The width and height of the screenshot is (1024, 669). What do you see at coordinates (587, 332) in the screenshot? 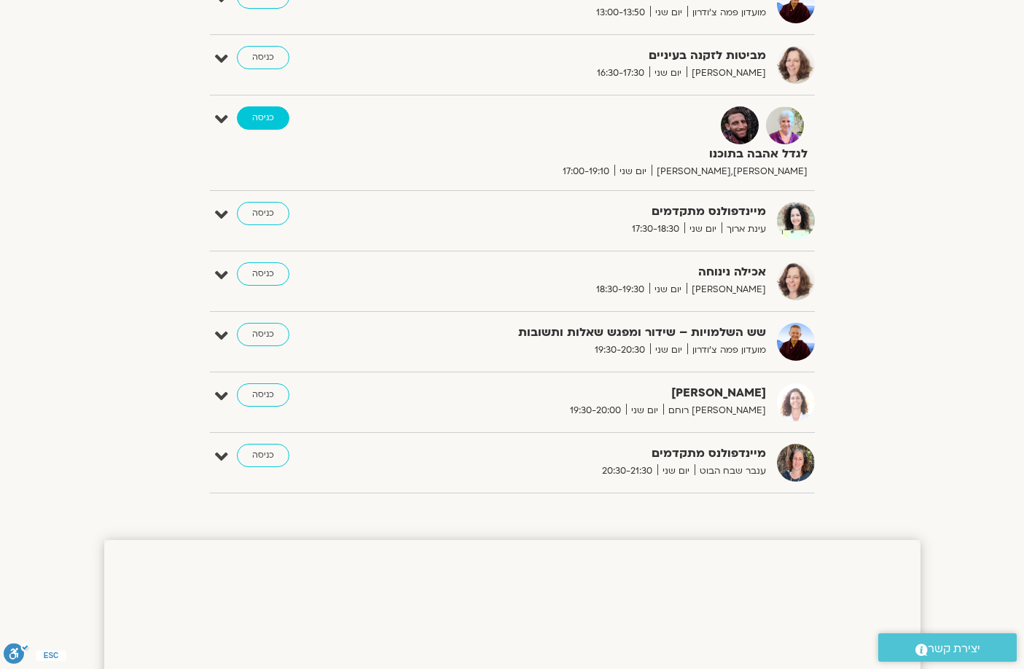
I see `strong: שש השלמויות – שידור ומפגש שאלות ותשובות` at bounding box center [587, 332].